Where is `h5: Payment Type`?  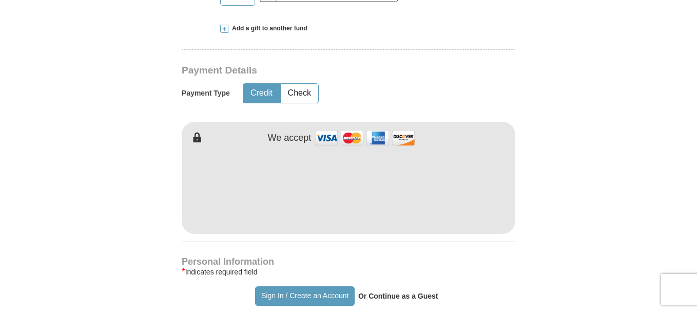
h5: Payment Type is located at coordinates (206, 93).